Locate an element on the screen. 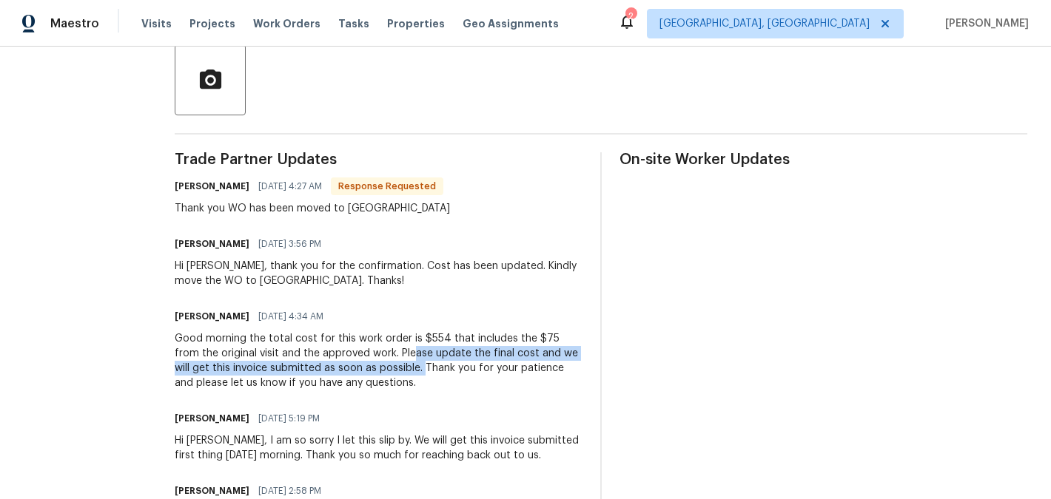 The height and width of the screenshot is (499, 1051). span: Properties is located at coordinates (416, 24).